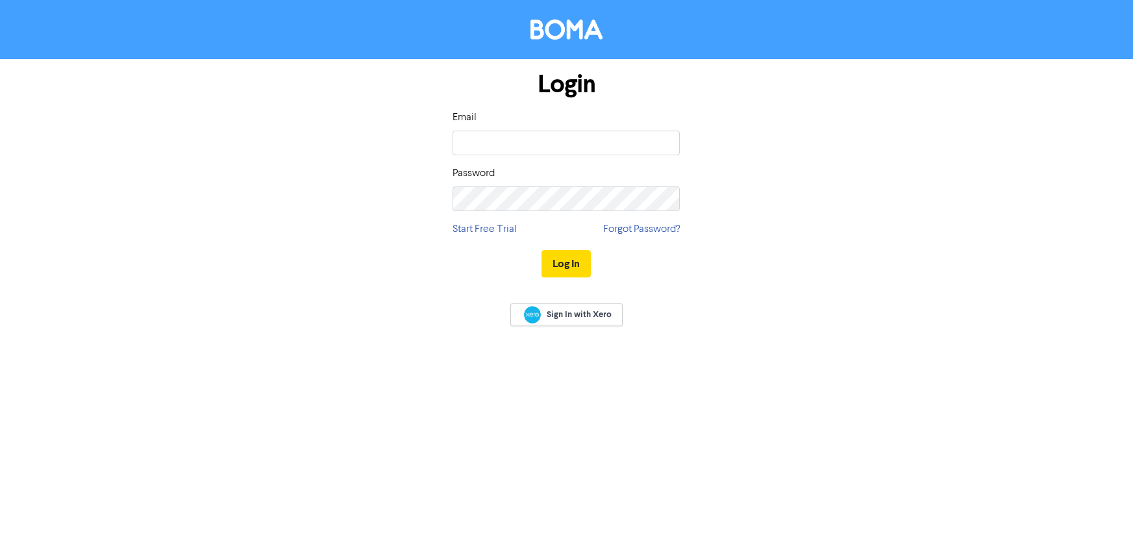 This screenshot has width=1133, height=538. Describe the element at coordinates (532, 314) in the screenshot. I see `img: Xero logo` at that location.